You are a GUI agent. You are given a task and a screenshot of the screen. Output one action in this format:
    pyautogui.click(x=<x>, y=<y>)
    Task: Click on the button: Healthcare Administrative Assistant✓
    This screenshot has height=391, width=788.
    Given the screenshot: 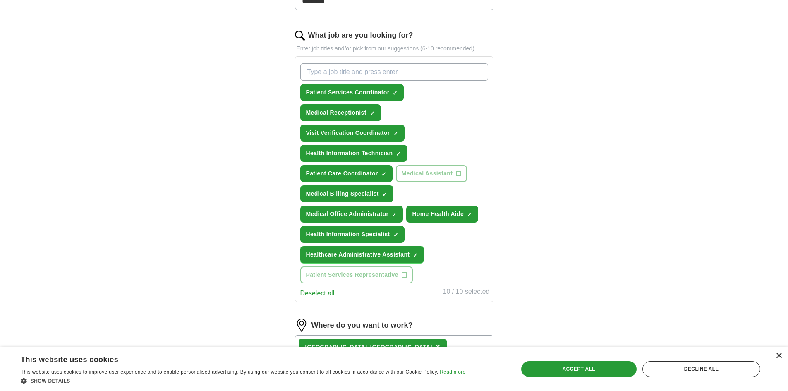 What is the action you would take?
    pyautogui.click(x=362, y=254)
    